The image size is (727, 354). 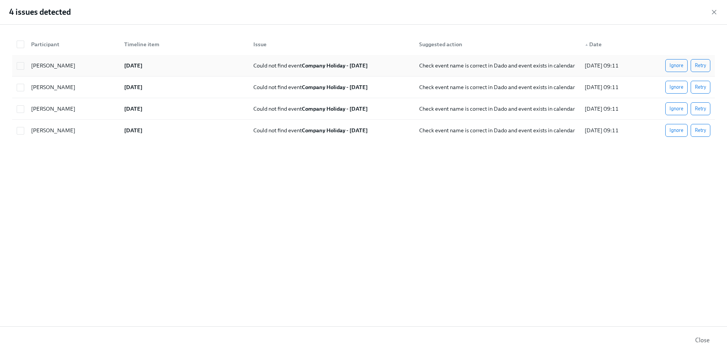 What do you see at coordinates (616, 44) in the screenshot?
I see `div: ▲Date` at bounding box center [616, 44].